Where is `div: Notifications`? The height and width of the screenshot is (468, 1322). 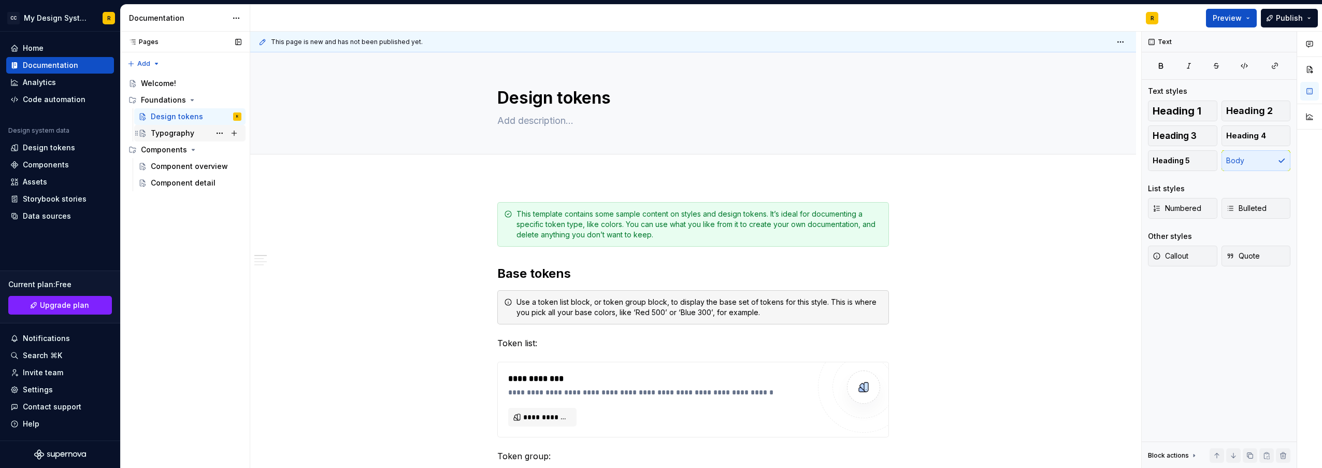
div: Notifications is located at coordinates (46, 338).